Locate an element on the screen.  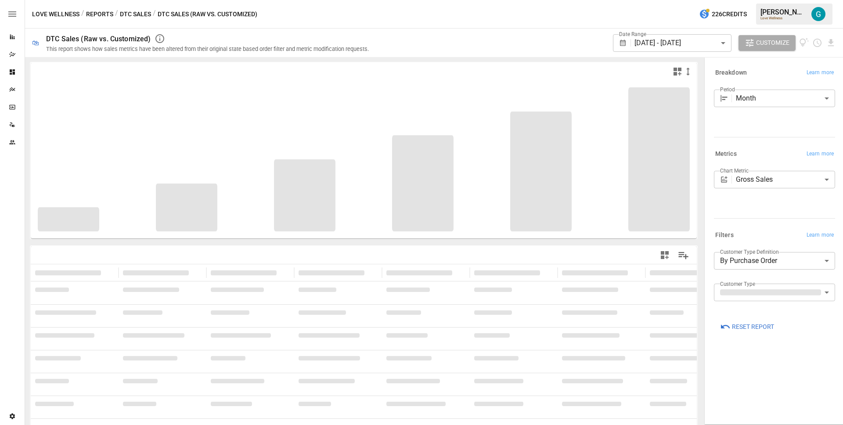
button: 226Credits is located at coordinates (723, 14).